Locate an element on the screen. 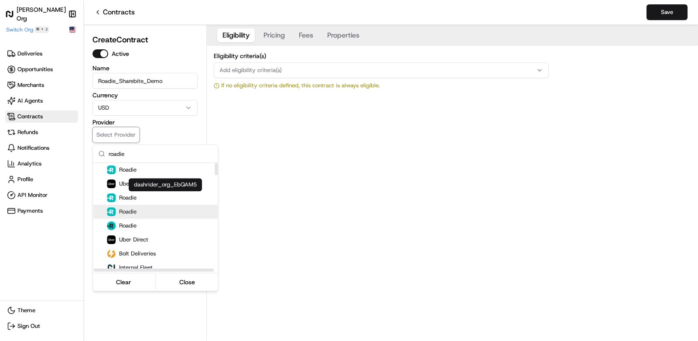 The image size is (698, 341). button: Clear is located at coordinates (123, 282).